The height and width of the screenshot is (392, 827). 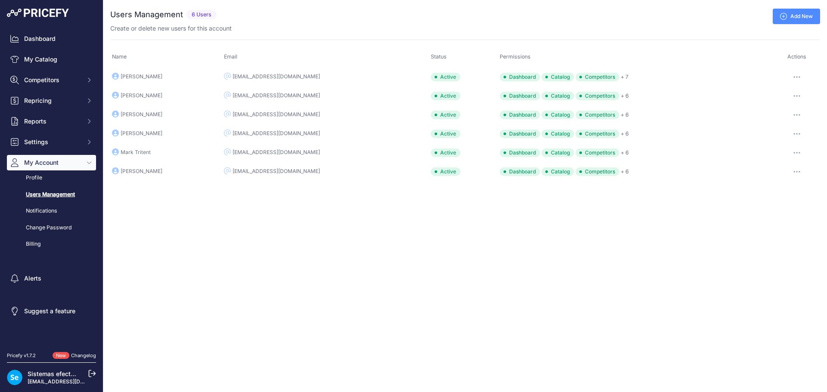 I want to click on a: Change Password, so click(x=51, y=228).